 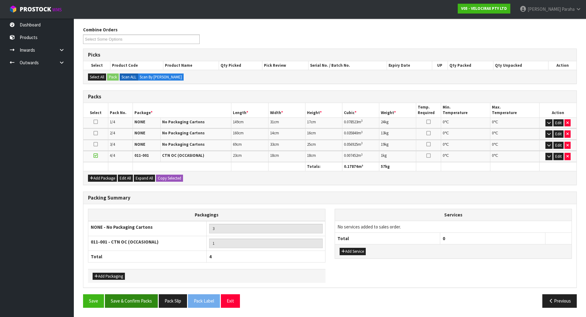 What do you see at coordinates (112, 122) in the screenshot?
I see `span: 1/4` at bounding box center [112, 122].